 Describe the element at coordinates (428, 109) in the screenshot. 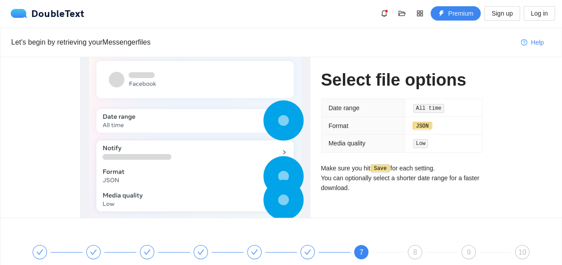

I see `code: All time` at that location.